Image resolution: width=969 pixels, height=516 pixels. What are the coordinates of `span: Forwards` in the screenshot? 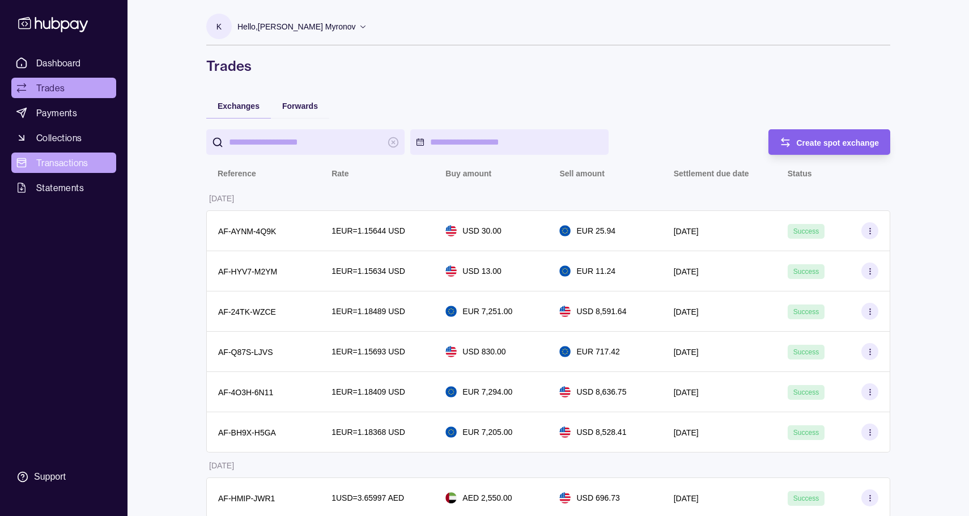 It's located at (300, 106).